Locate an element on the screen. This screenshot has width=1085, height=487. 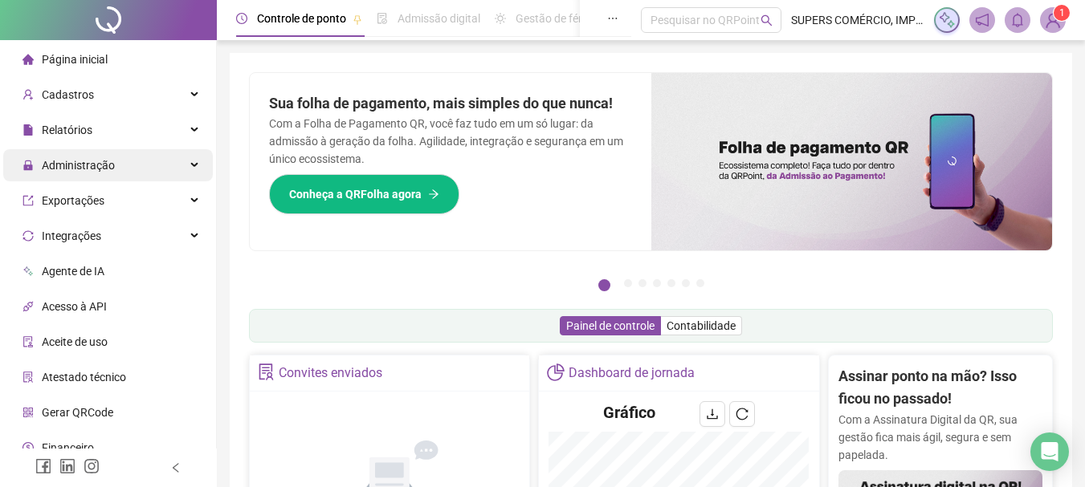
span: instagram is located at coordinates (92, 466).